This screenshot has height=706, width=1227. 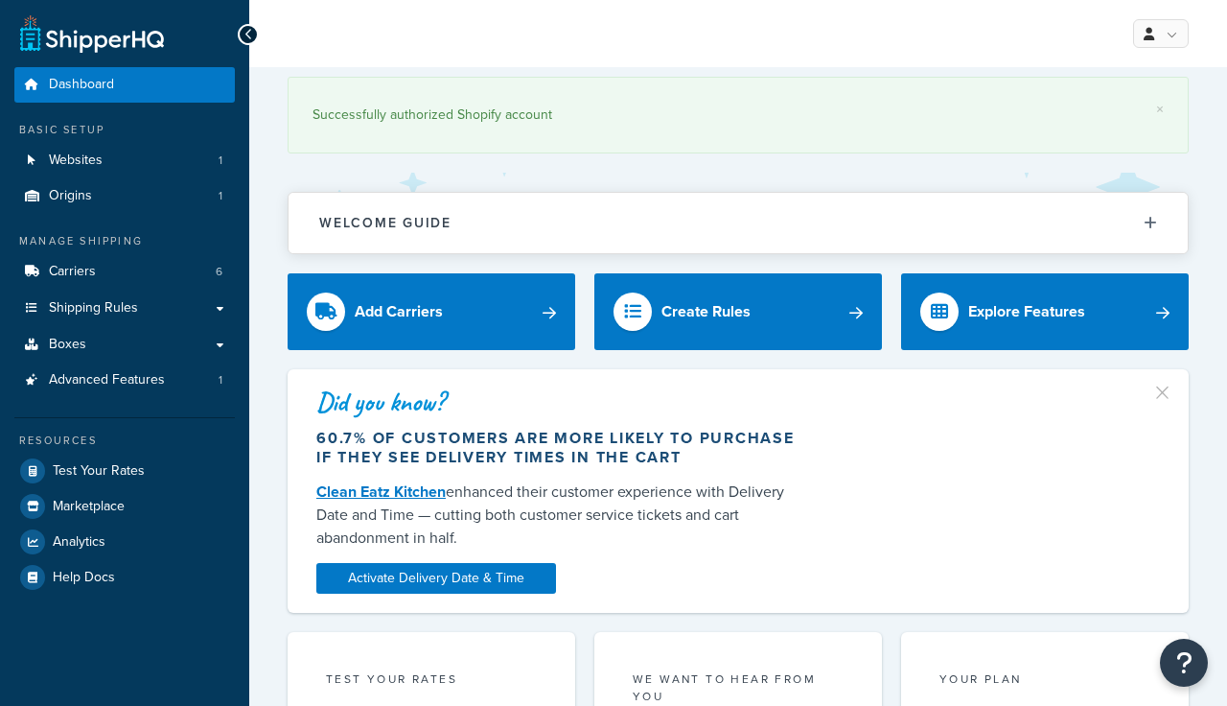 I want to click on div: Your Plan, so click(x=1045, y=681).